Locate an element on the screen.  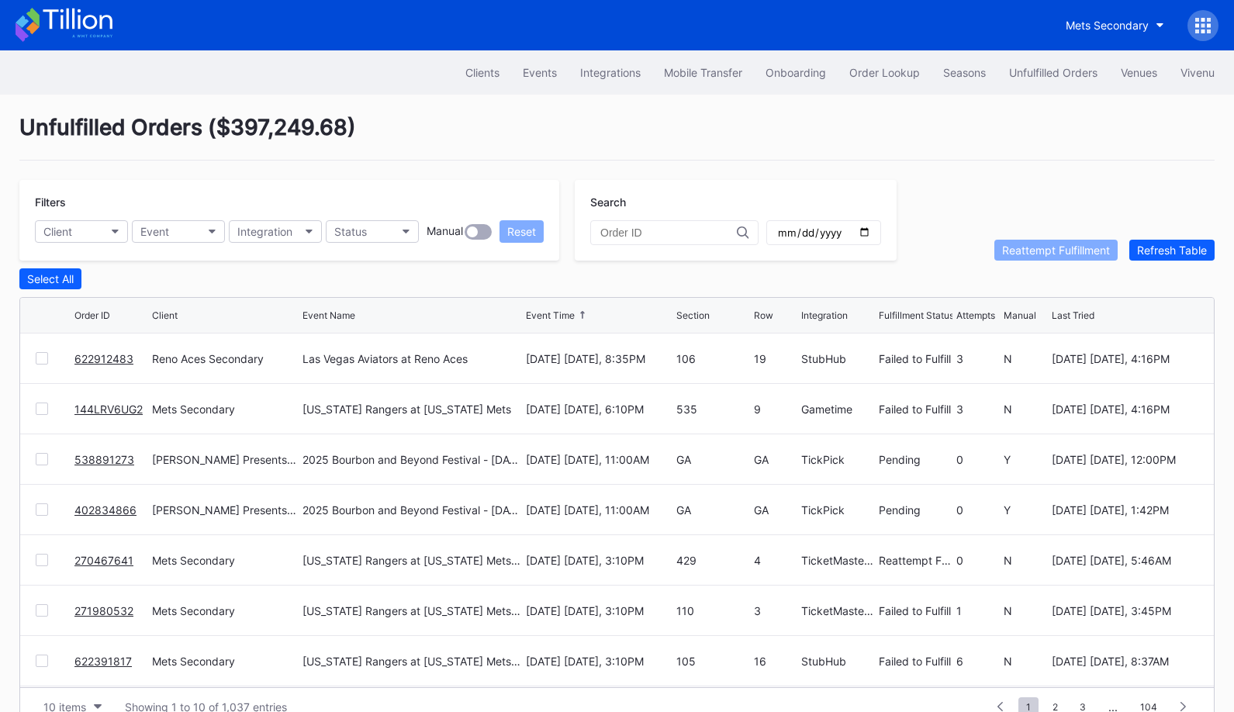
a: Vivenu is located at coordinates (1198, 72).